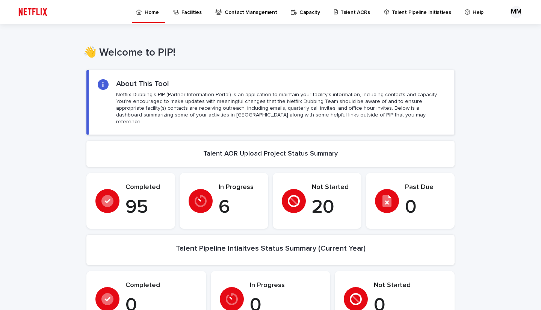 The image size is (541, 310). What do you see at coordinates (270, 154) in the screenshot?
I see `h2: Talent AOR Upload Project Status Summary` at bounding box center [270, 154].